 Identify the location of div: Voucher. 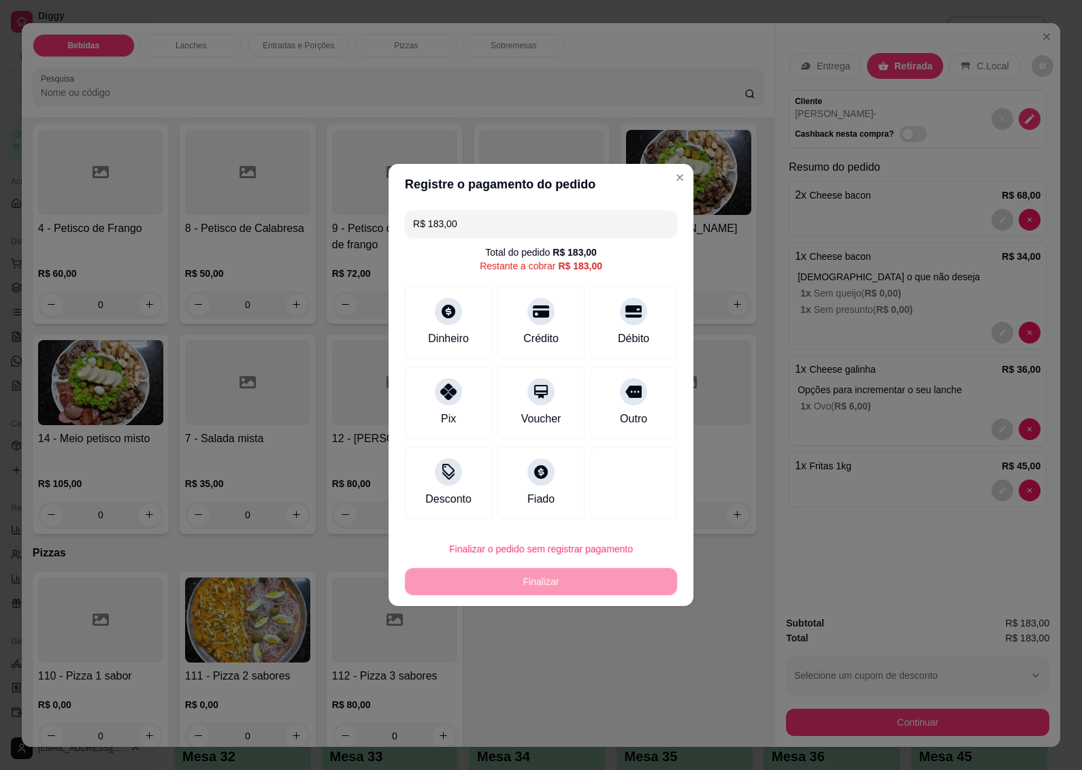
(541, 419).